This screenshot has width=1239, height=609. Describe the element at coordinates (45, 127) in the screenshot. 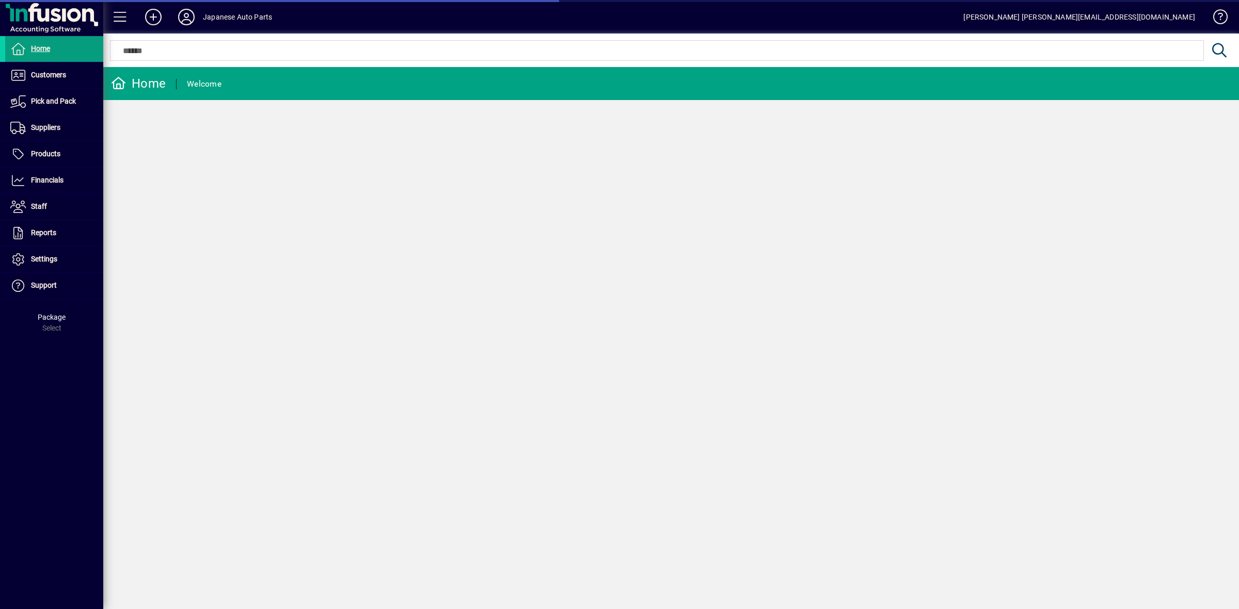

I see `span: Suppliers` at that location.